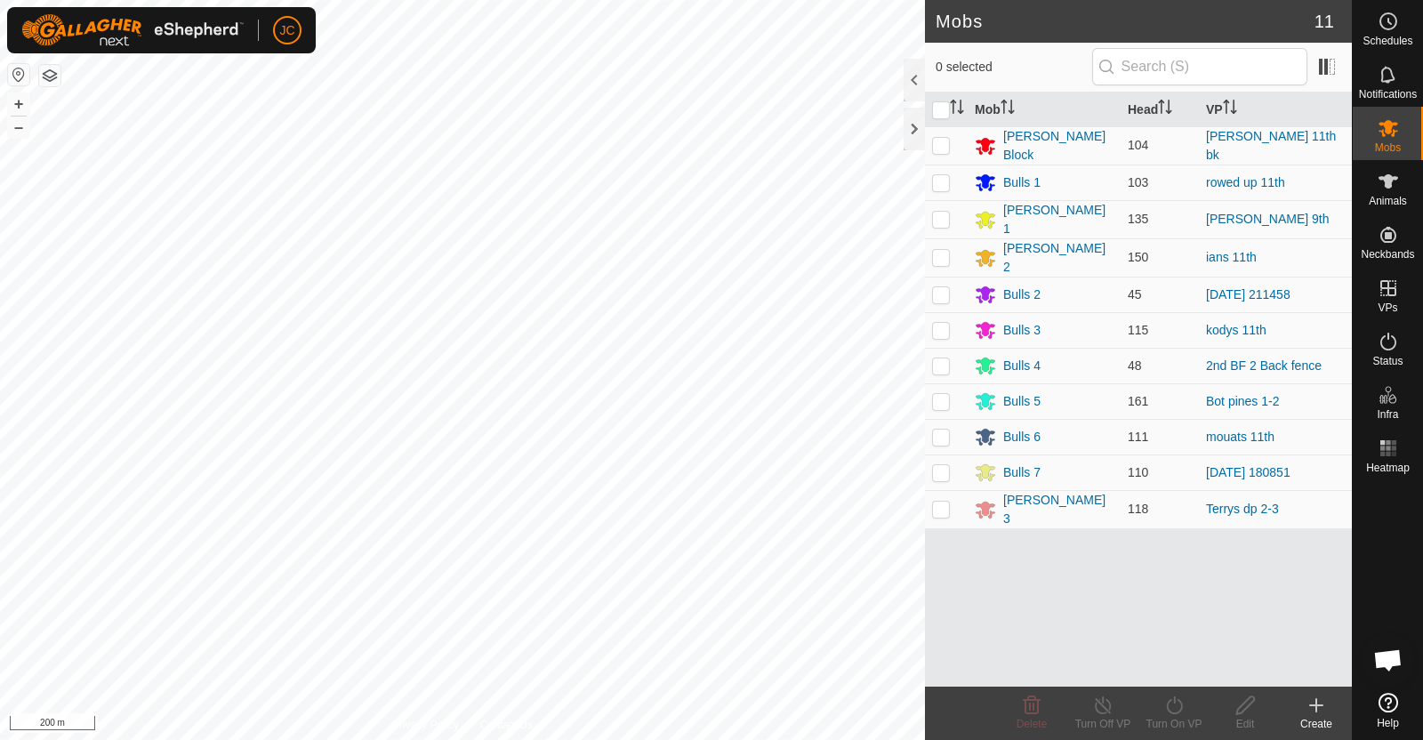 The height and width of the screenshot is (740, 1423). I want to click on button: Reset Map, so click(19, 75).